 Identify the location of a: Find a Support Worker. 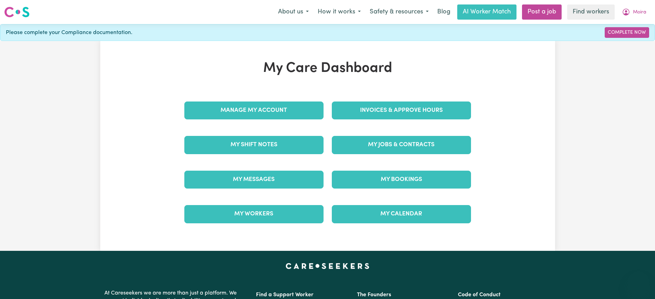
(285, 295).